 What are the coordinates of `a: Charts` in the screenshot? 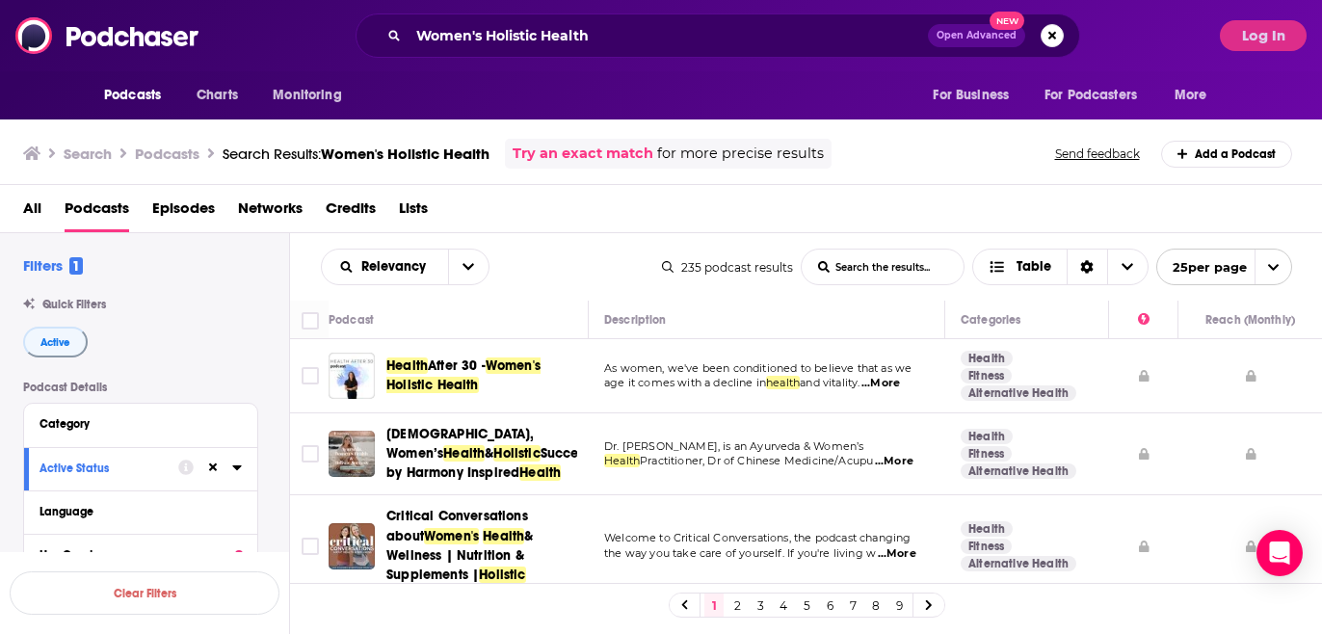 It's located at (217, 95).